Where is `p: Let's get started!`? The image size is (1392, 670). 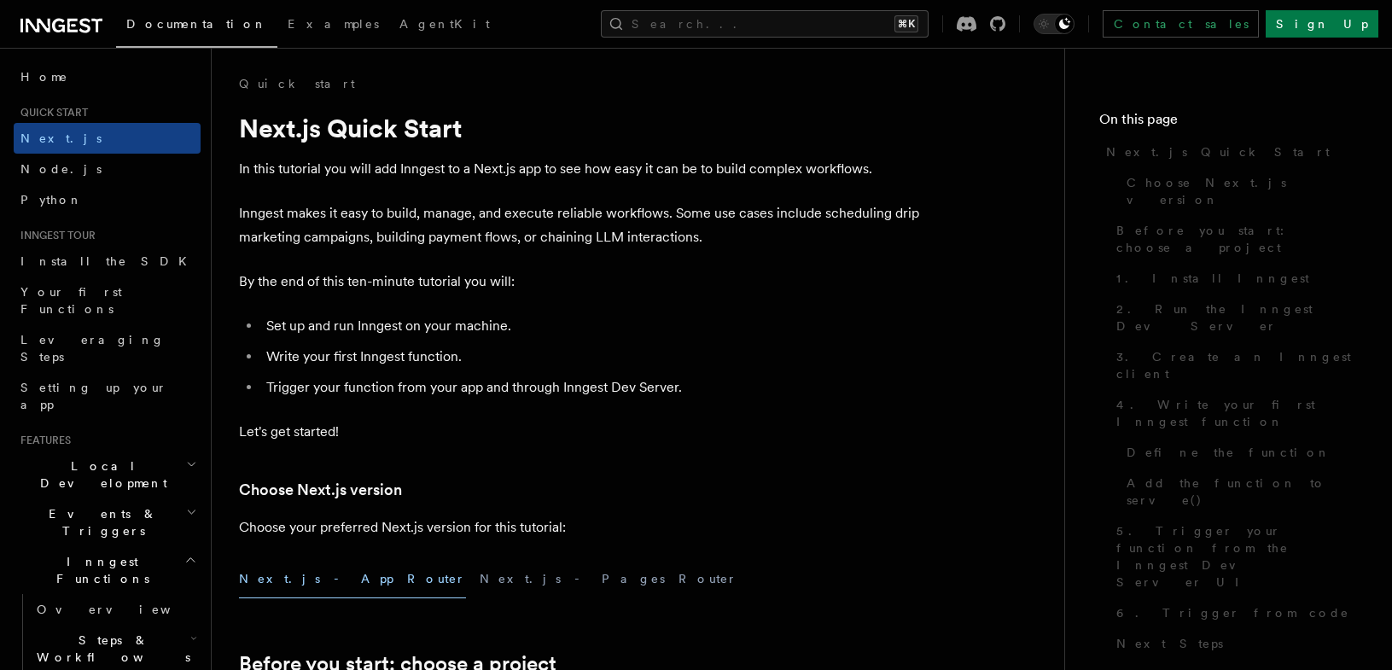 p: Let's get started! is located at coordinates (580, 432).